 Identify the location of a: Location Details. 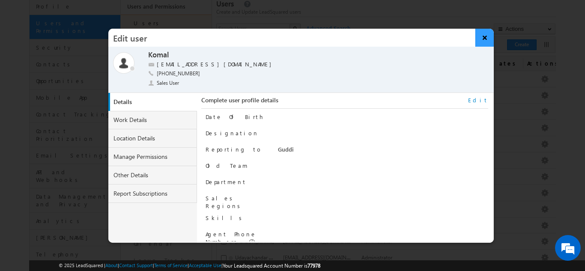
(153, 138).